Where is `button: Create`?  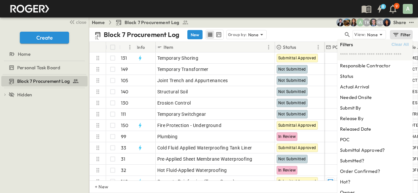
button: Create is located at coordinates (44, 38).